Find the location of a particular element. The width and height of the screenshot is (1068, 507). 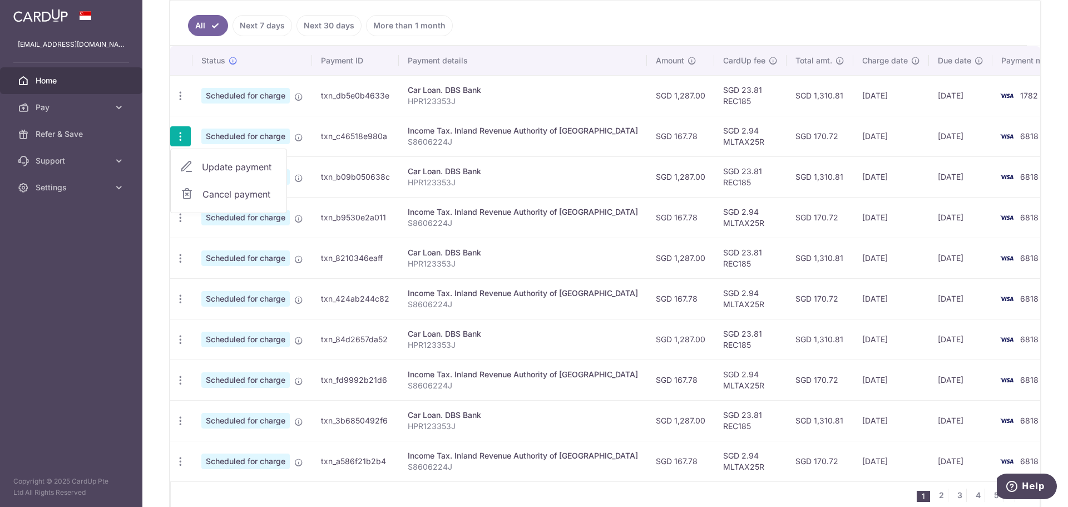

span: CardUp fee is located at coordinates (744, 61).